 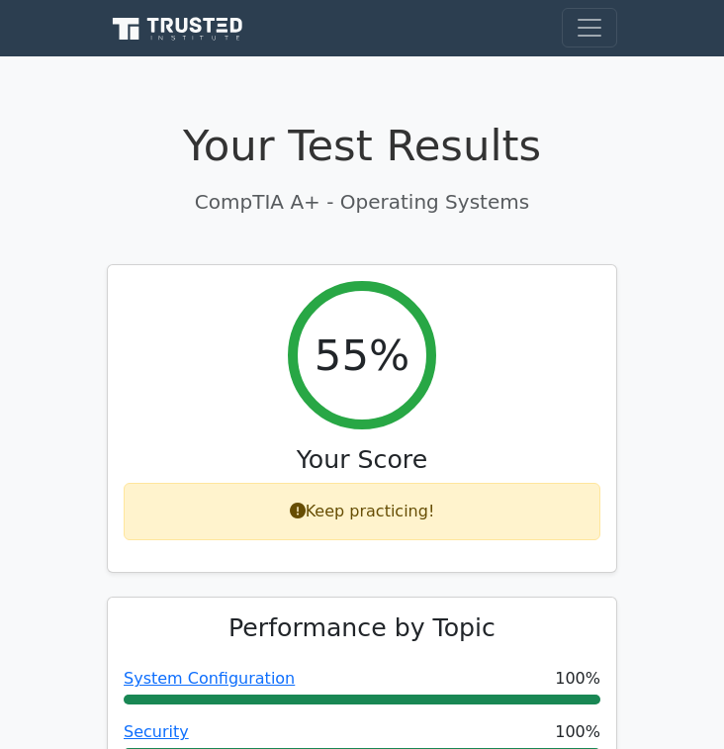 What do you see at coordinates (362, 460) in the screenshot?
I see `h3: Your Score` at bounding box center [362, 460].